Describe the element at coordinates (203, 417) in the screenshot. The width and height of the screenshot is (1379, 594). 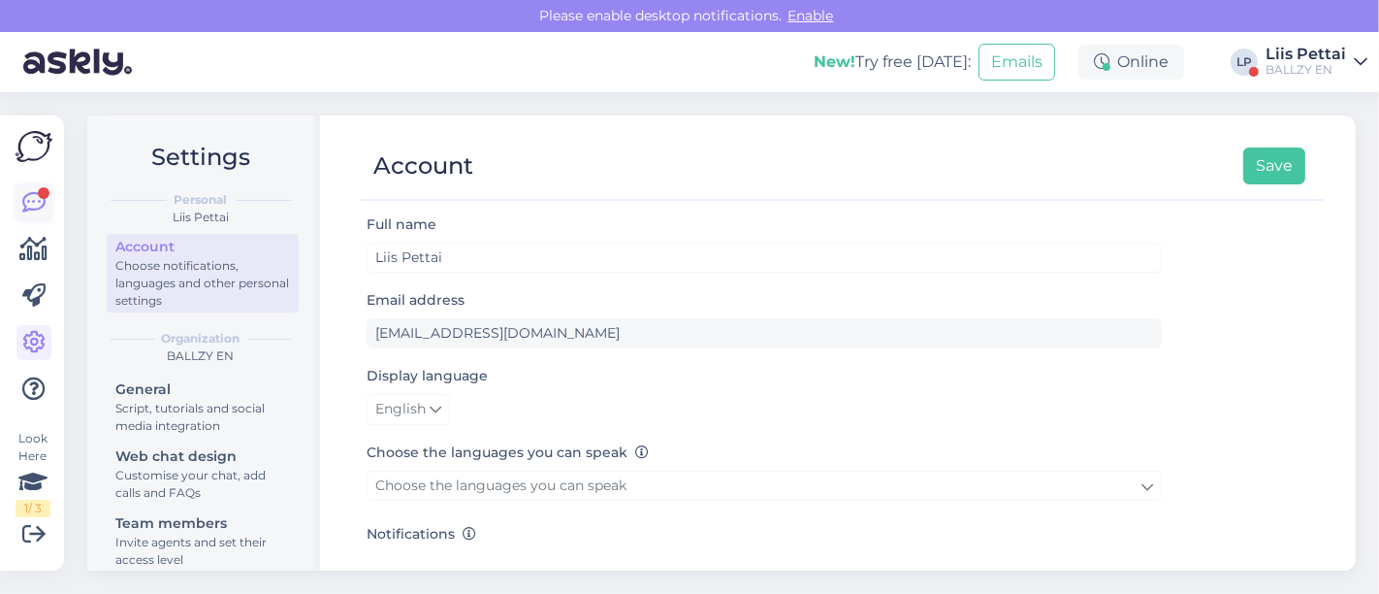
I see `div: Script, tutorials and social media integration` at that location.